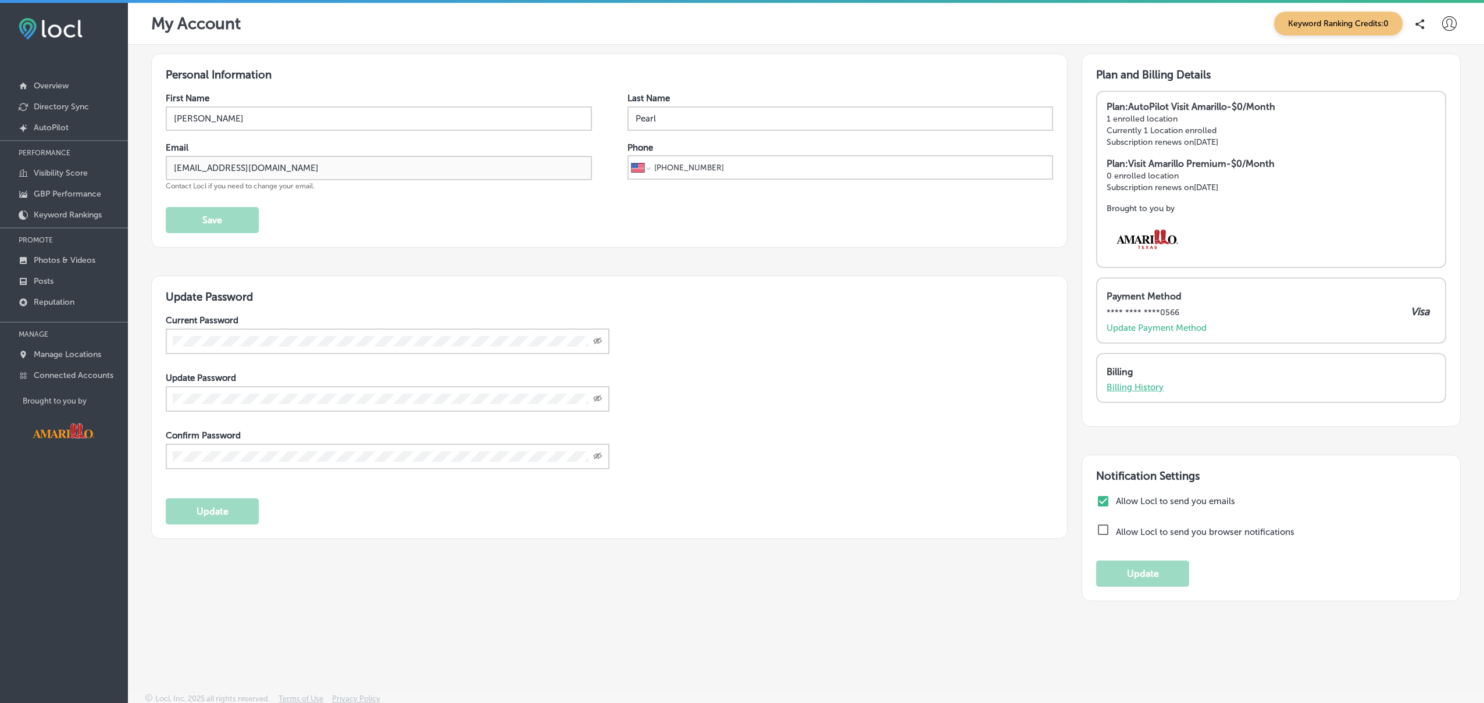 The width and height of the screenshot is (1484, 703). I want to click on p: Locl, Inc. 2025 all rights reserved., so click(212, 698).